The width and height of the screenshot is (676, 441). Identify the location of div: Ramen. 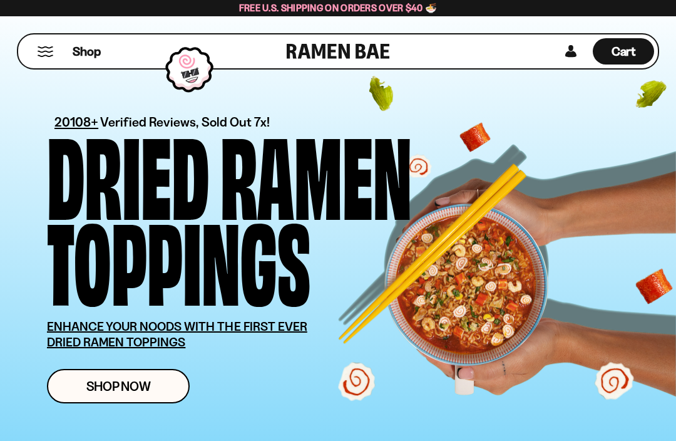
(316, 171).